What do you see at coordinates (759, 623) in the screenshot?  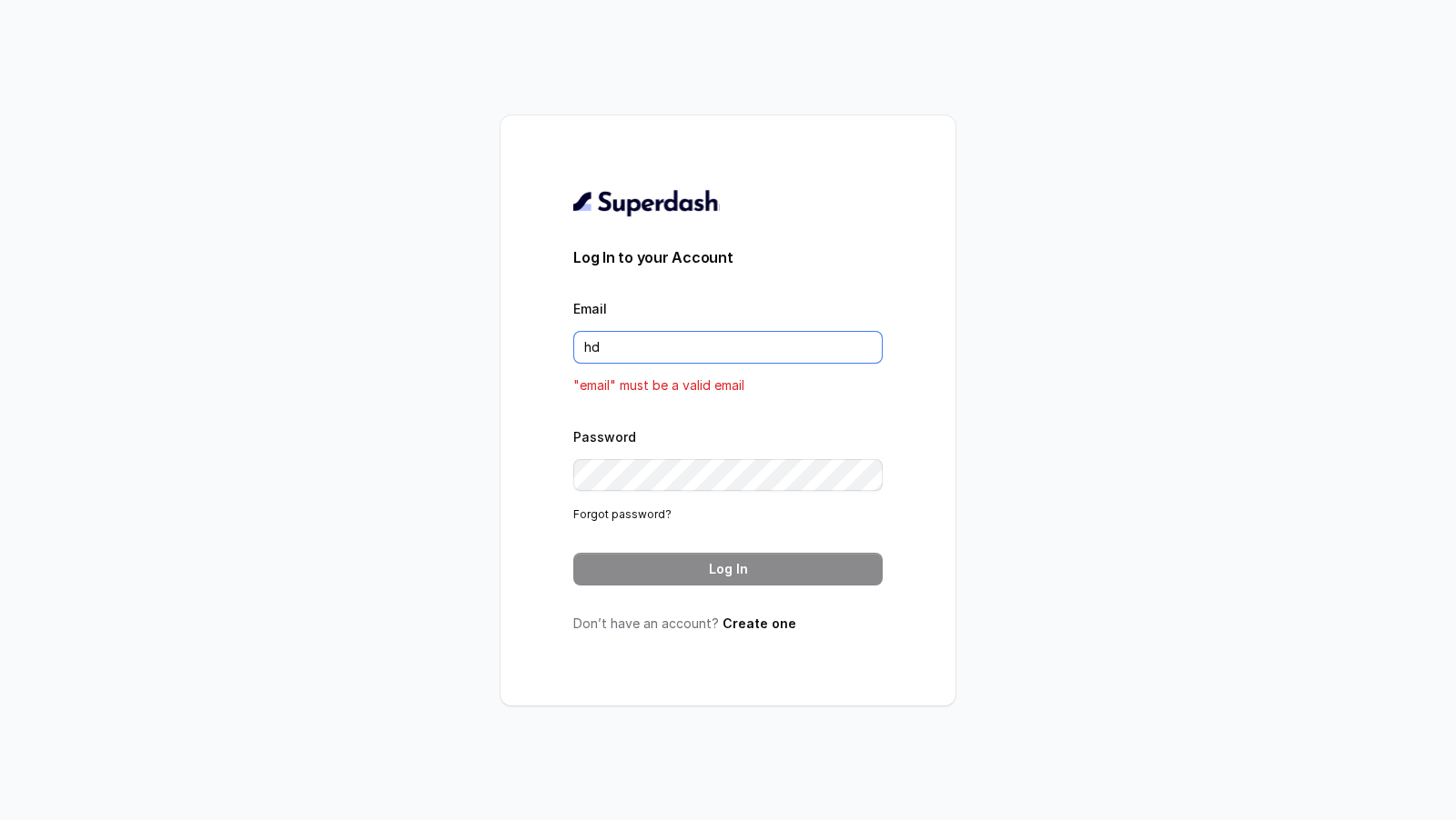 I see `a: Create one` at bounding box center [759, 623].